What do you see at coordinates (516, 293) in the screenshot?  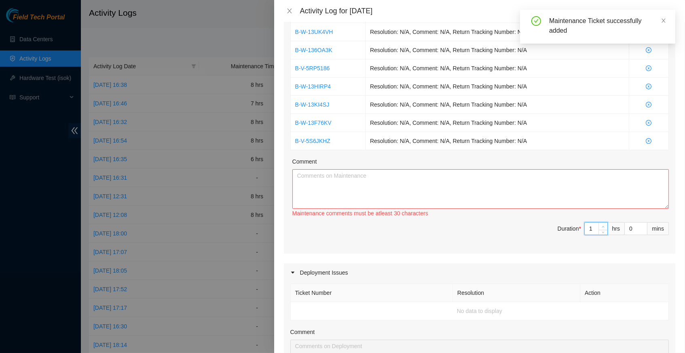 I see `th: Resolution` at bounding box center [516, 293].